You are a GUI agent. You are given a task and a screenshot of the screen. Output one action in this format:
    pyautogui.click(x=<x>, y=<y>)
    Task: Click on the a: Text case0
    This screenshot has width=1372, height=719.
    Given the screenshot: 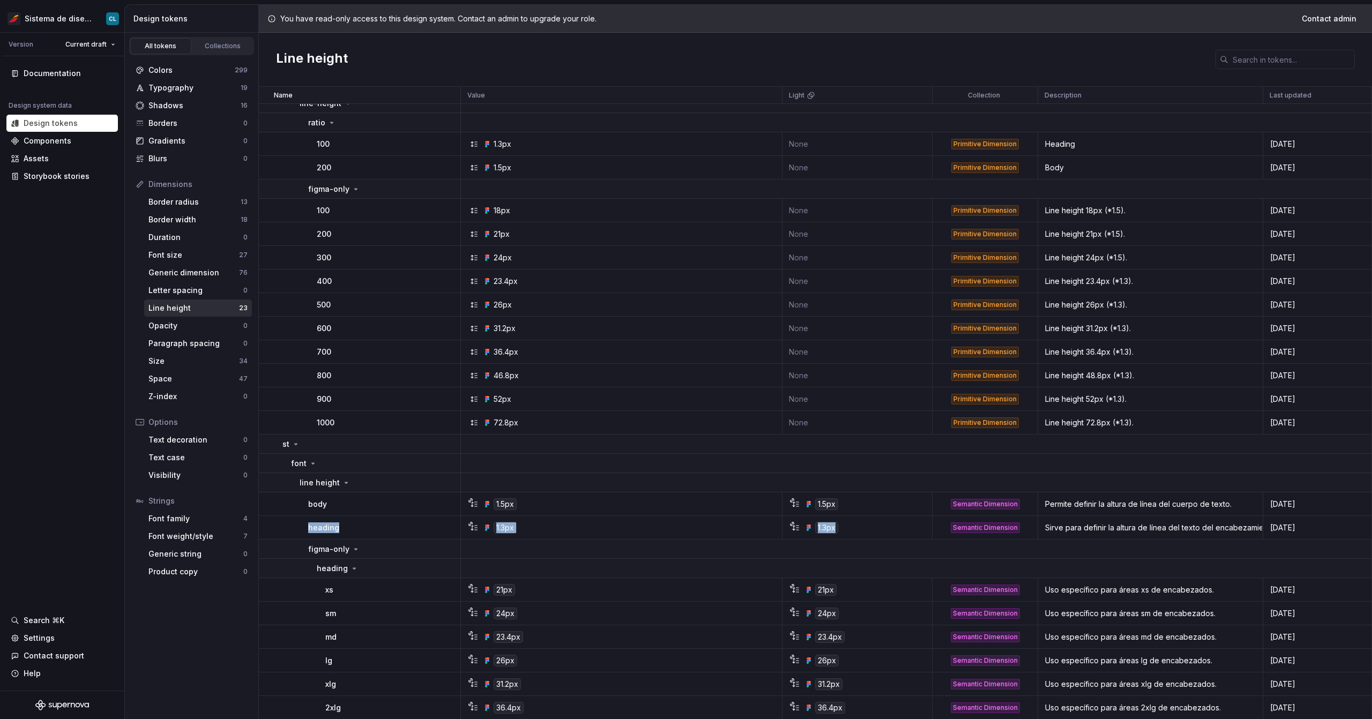 What is the action you would take?
    pyautogui.click(x=198, y=458)
    